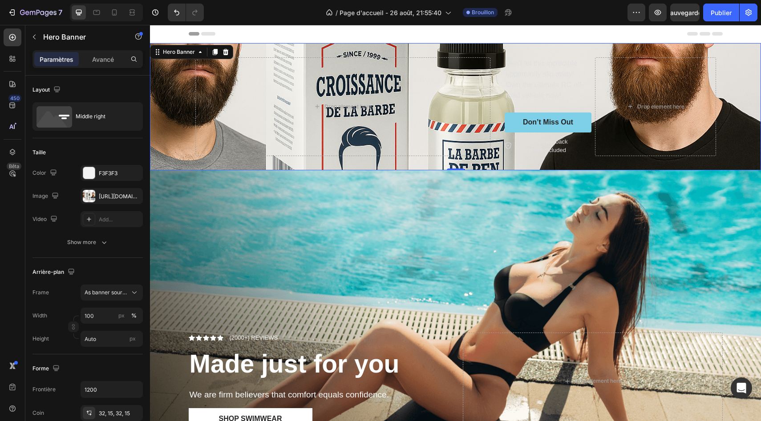  I want to click on input: px%, so click(112, 316).